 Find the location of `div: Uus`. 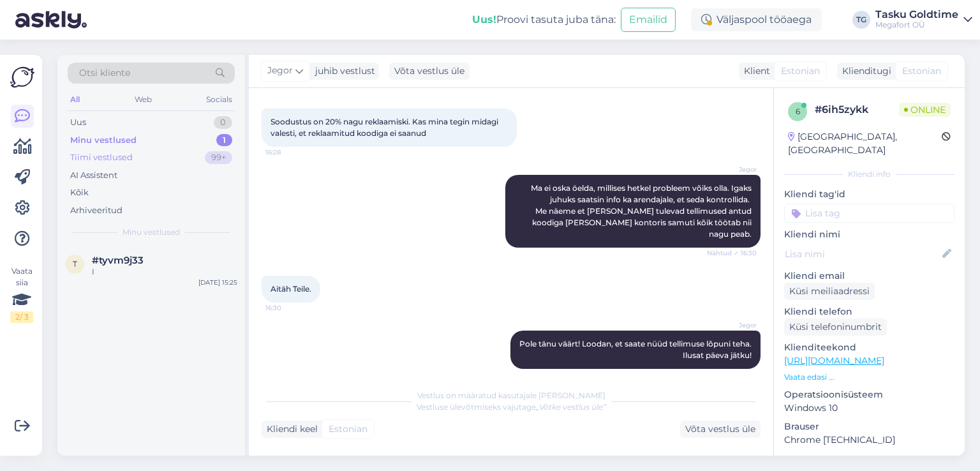

div: Uus is located at coordinates (78, 123).